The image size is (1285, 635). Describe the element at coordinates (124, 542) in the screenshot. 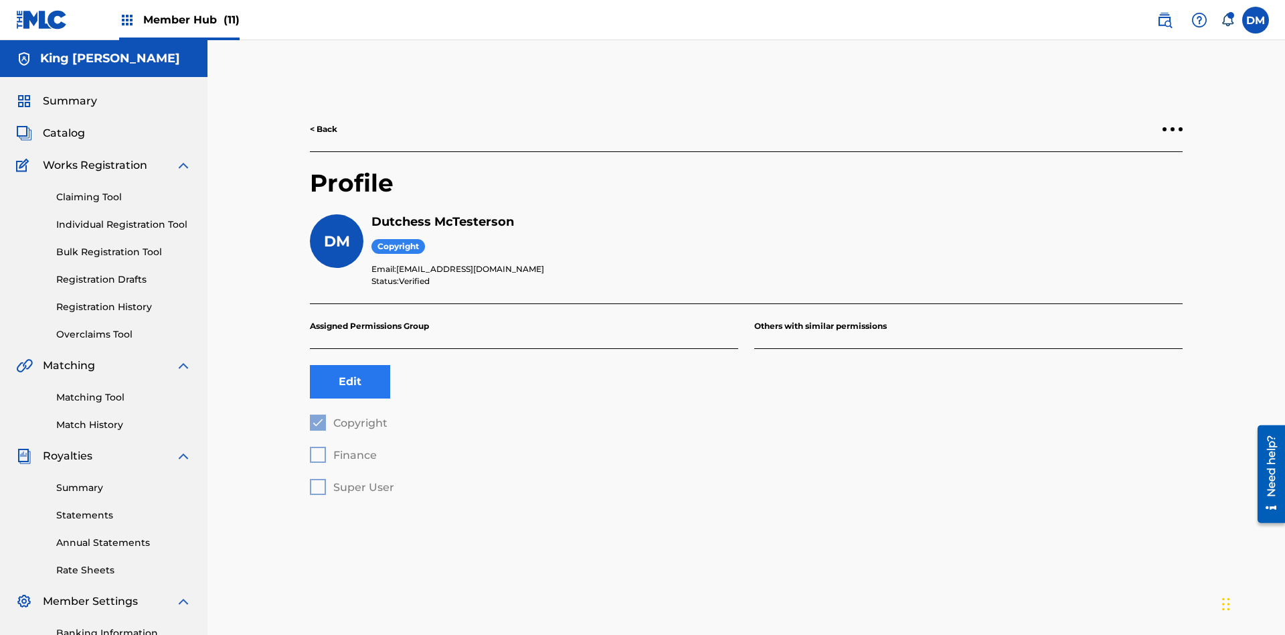

I see `a: Annual Statements` at that location.